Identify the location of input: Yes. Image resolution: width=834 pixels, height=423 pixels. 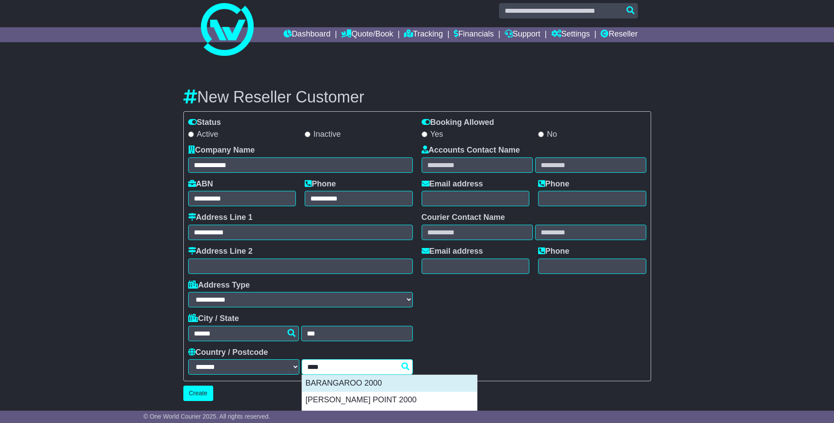
(424, 134).